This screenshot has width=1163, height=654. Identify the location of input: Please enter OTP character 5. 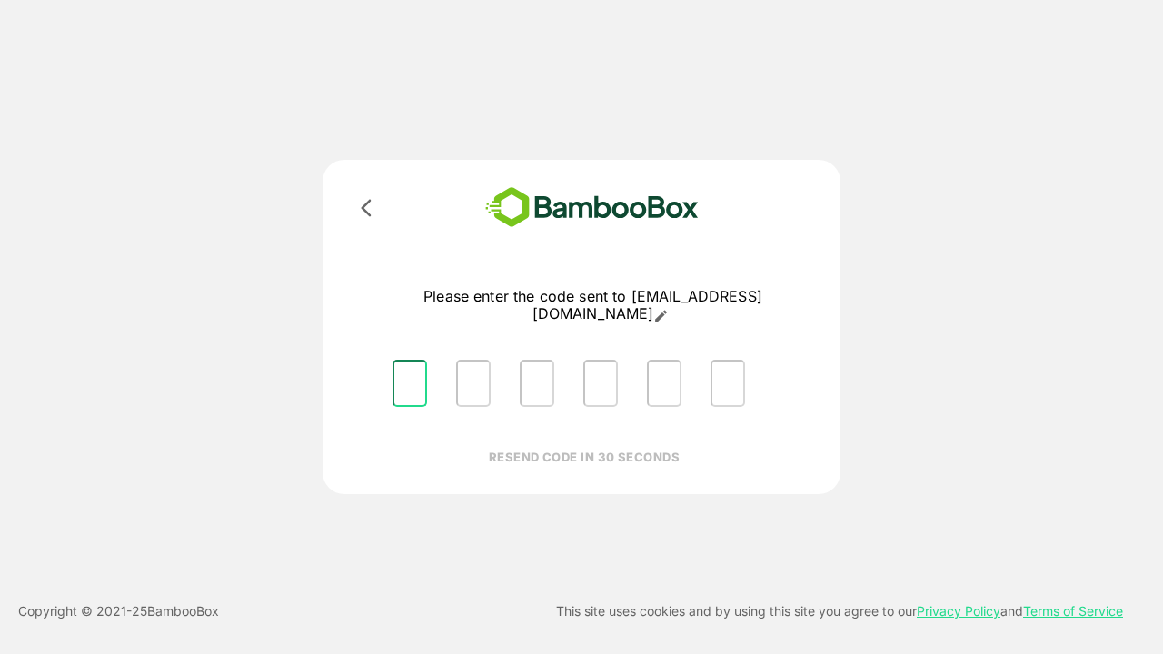
(664, 383).